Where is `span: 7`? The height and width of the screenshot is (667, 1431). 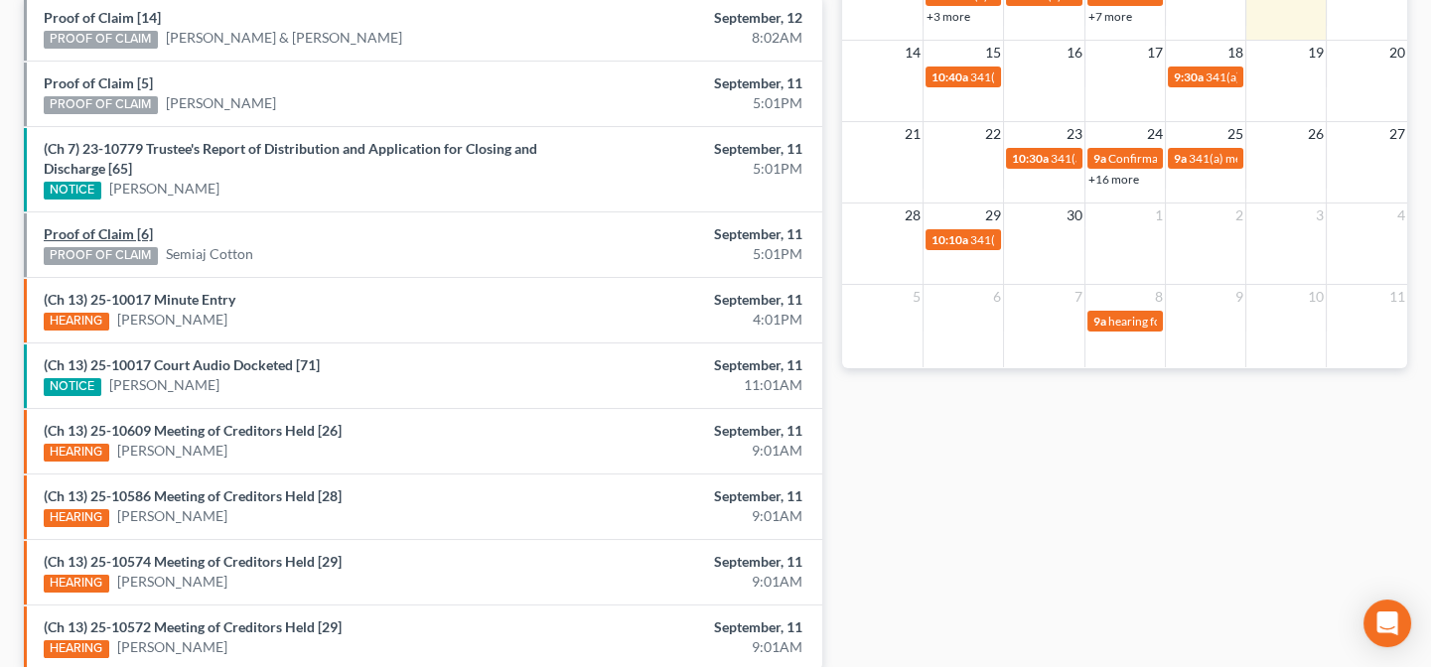 span: 7 is located at coordinates (1079, 297).